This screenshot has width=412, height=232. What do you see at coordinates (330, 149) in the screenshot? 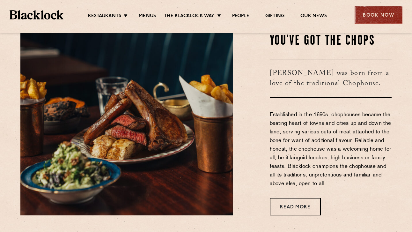
I see `p: Established in the 1690s, chophouses became the beating heart of towns and cities up and down the...` at bounding box center [330, 149].